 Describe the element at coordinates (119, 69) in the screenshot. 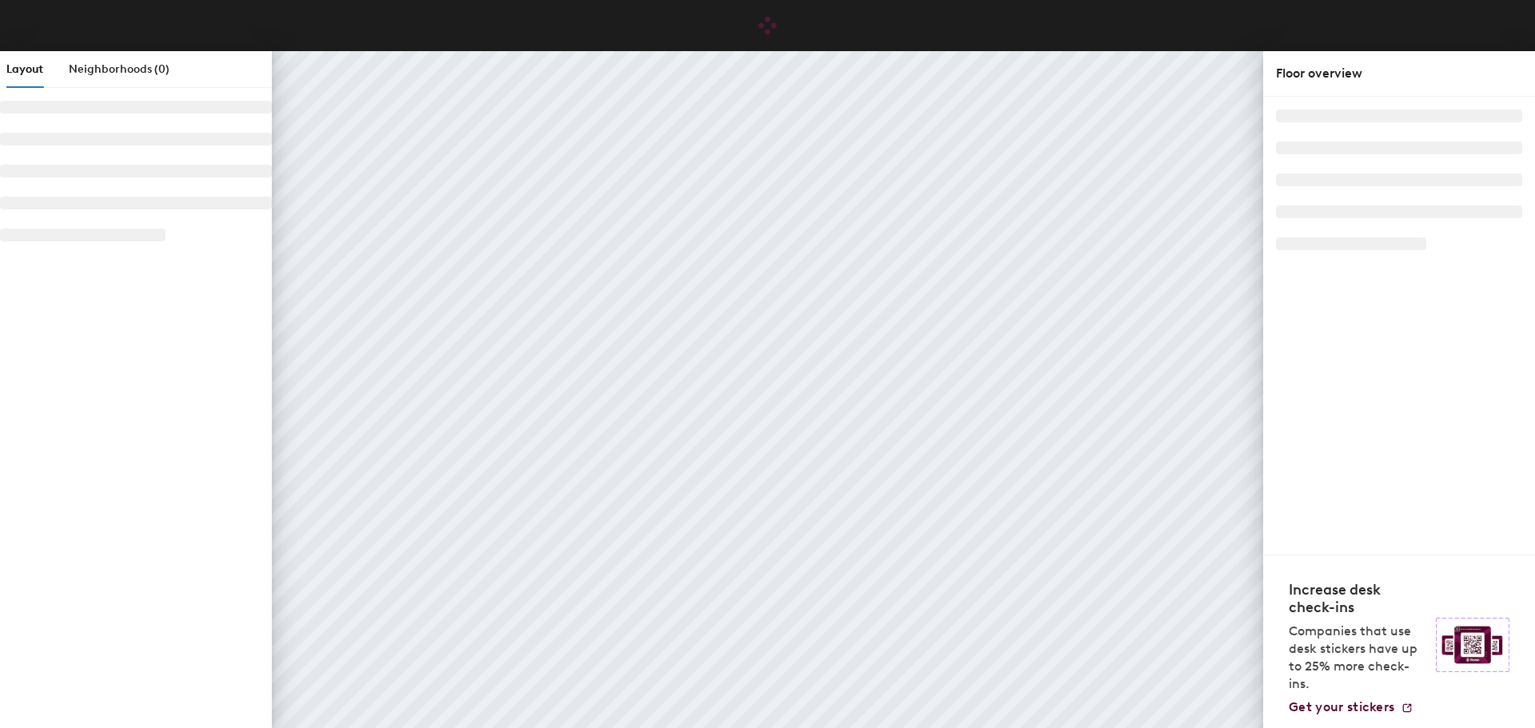

I see `span: Neighborhoods (0)` at that location.